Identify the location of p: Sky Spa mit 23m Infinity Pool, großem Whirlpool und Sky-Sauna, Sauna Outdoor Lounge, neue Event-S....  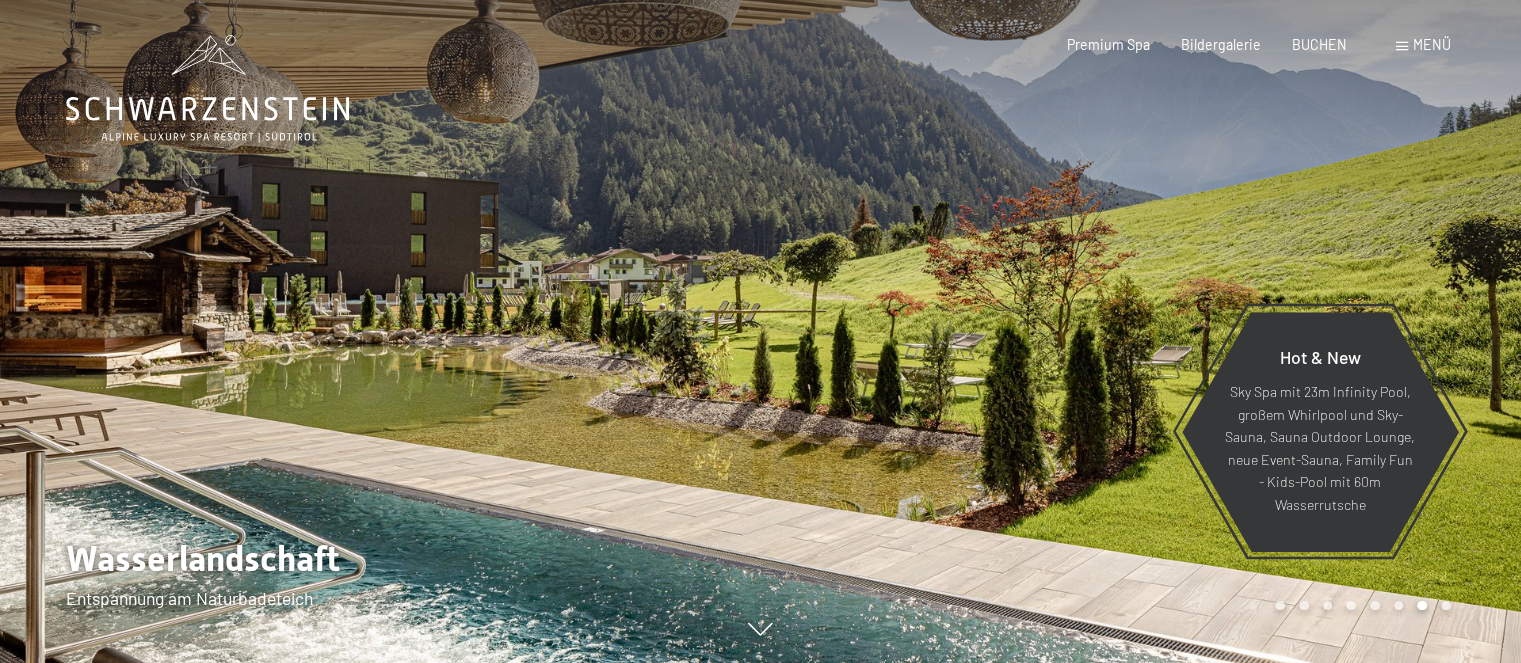
(1319, 449).